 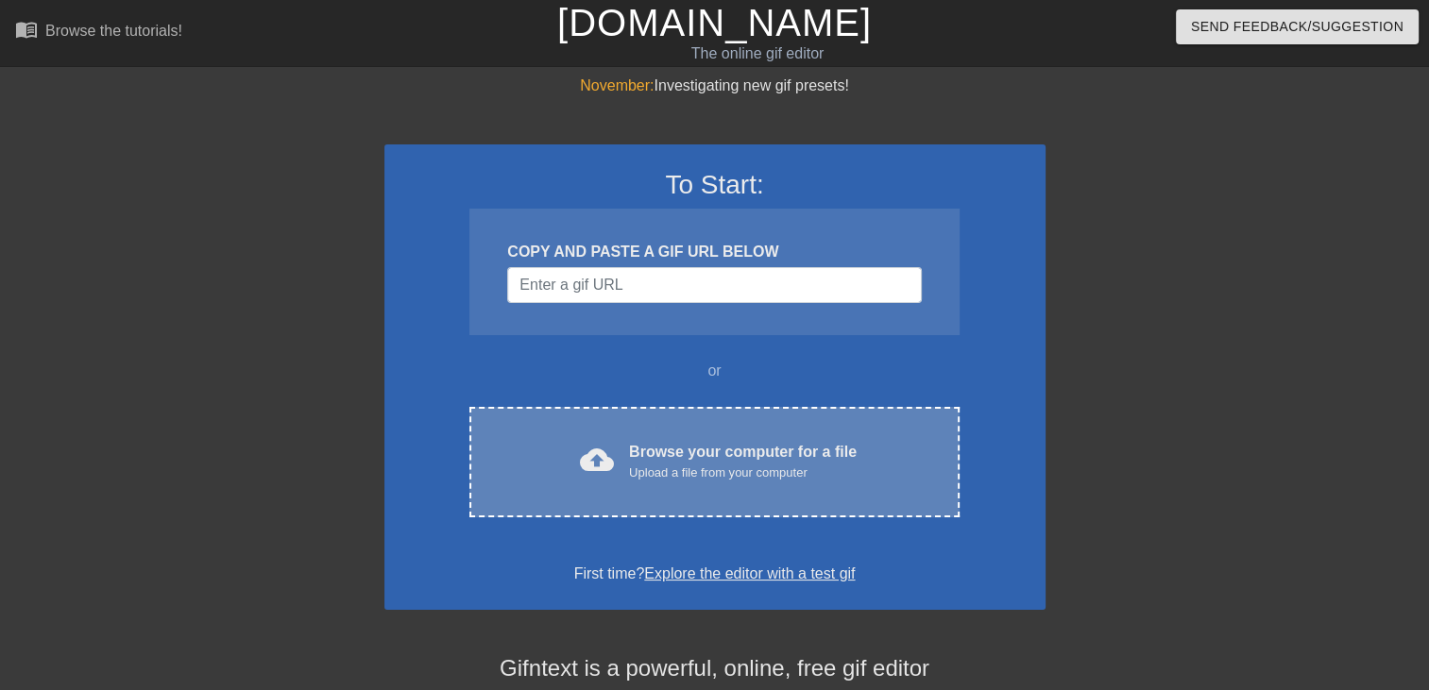 I want to click on div: Investigating new gif presets!, so click(x=715, y=86).